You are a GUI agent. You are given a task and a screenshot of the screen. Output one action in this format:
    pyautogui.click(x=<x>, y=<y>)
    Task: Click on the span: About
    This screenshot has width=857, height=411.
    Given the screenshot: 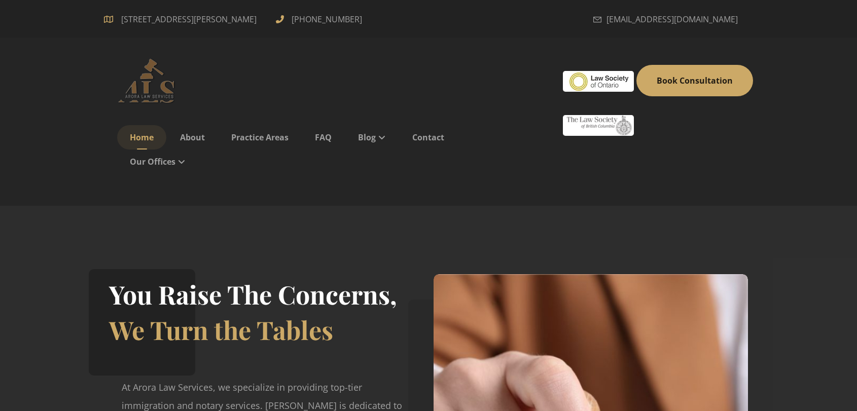 What is the action you would take?
    pyautogui.click(x=192, y=137)
    